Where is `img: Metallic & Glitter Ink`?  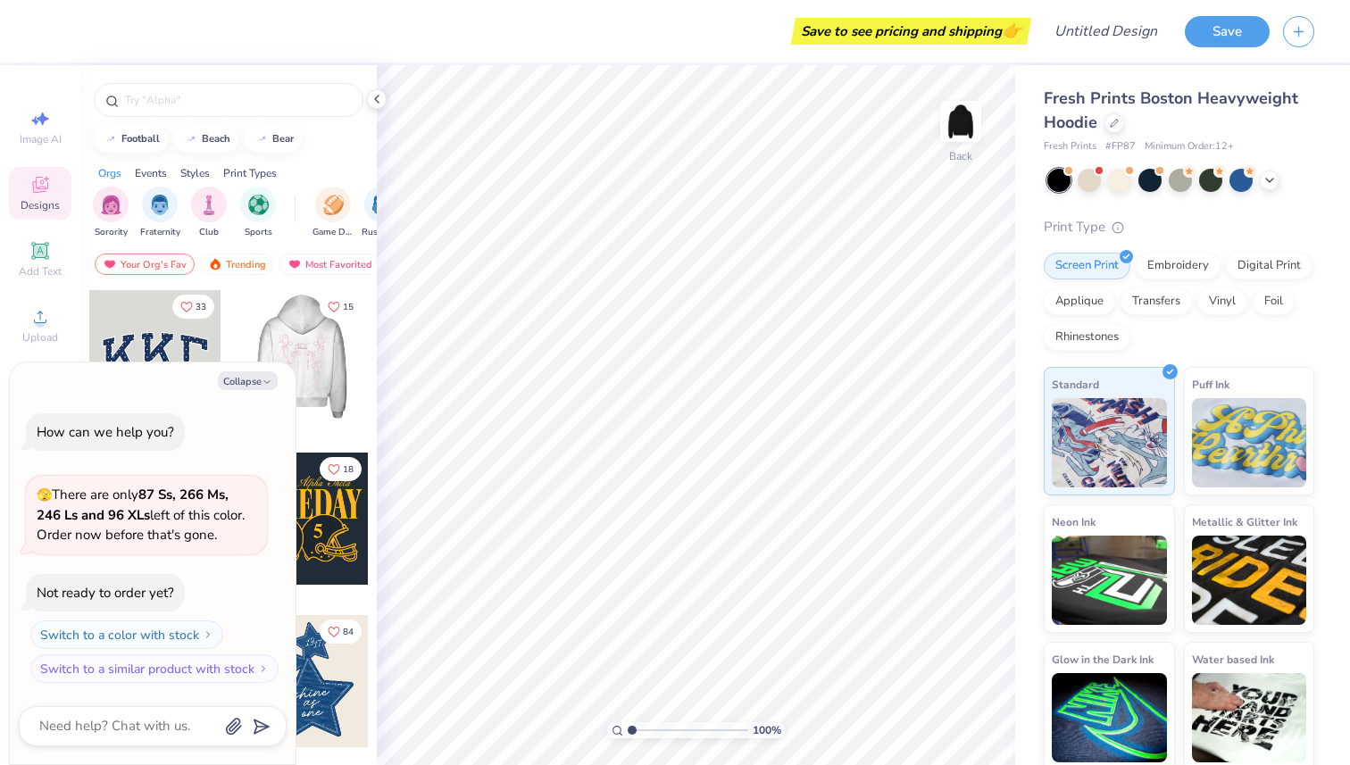
img: Metallic & Glitter Ink is located at coordinates (1249, 580).